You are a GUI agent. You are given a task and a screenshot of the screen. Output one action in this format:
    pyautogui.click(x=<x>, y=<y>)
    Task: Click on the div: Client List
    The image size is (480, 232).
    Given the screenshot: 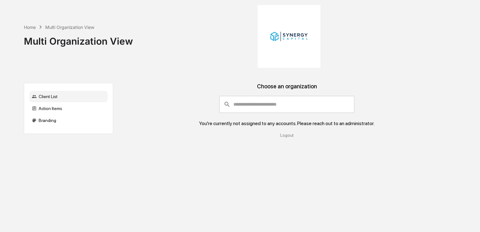 What is the action you would take?
    pyautogui.click(x=68, y=96)
    